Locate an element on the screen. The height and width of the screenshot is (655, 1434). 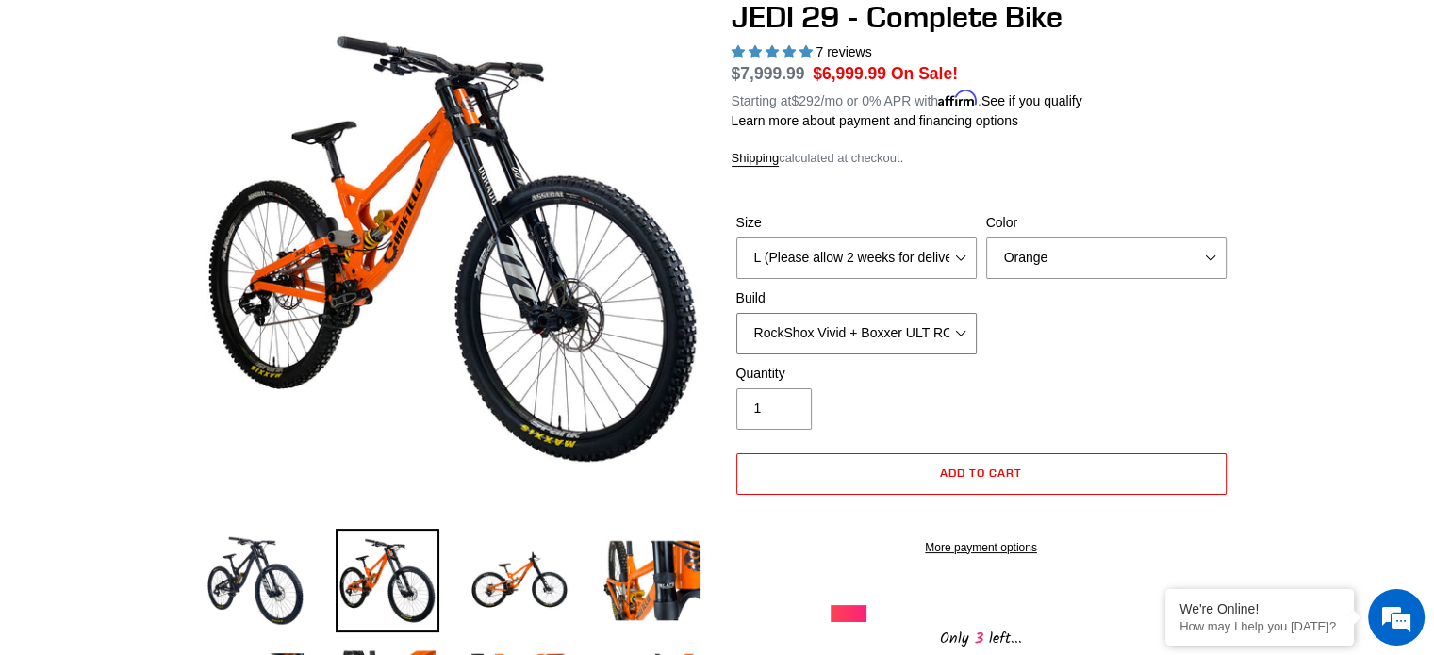
a: See if you qualify - Learn more about Affirm Financing (opens in modal) is located at coordinates (1031, 101).